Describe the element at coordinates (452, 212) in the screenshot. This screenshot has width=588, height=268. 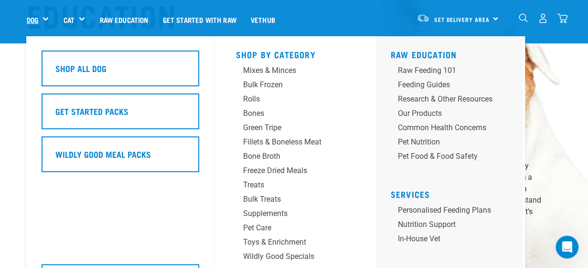
I see `a: Personalised Feeding Plans` at that location.